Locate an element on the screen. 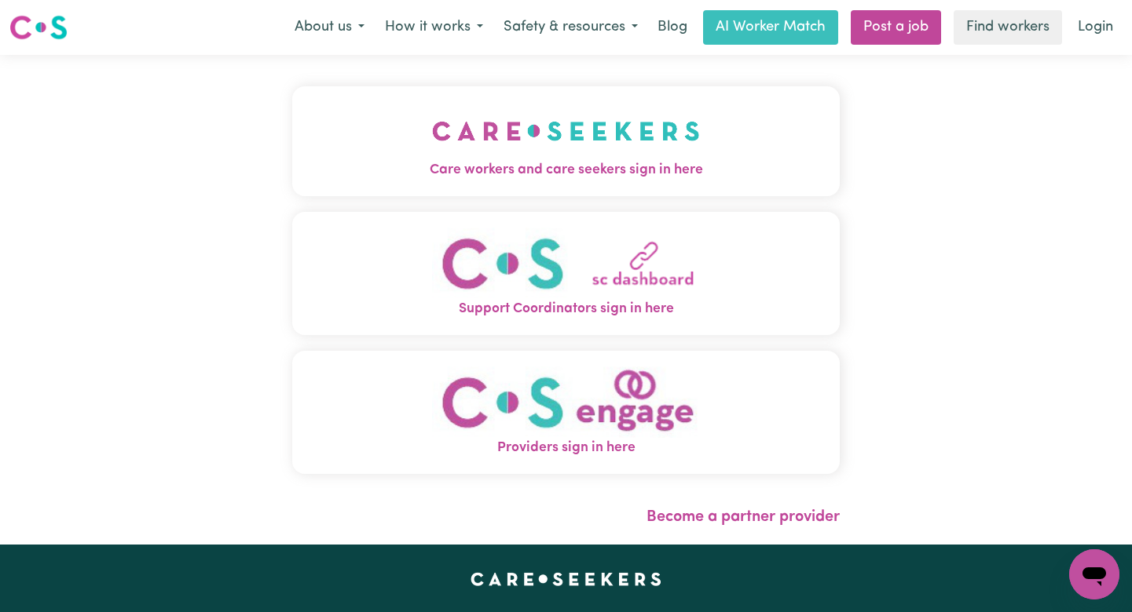 The height and width of the screenshot is (612, 1132). button: Support Coordinators sign in here is located at coordinates (565, 273).